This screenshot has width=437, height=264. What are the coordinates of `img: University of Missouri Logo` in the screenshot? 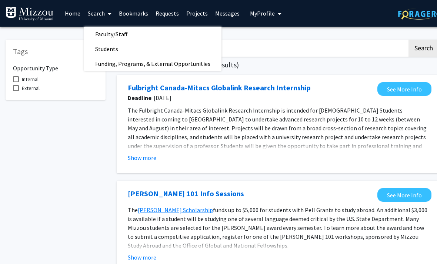 It's located at (30, 14).